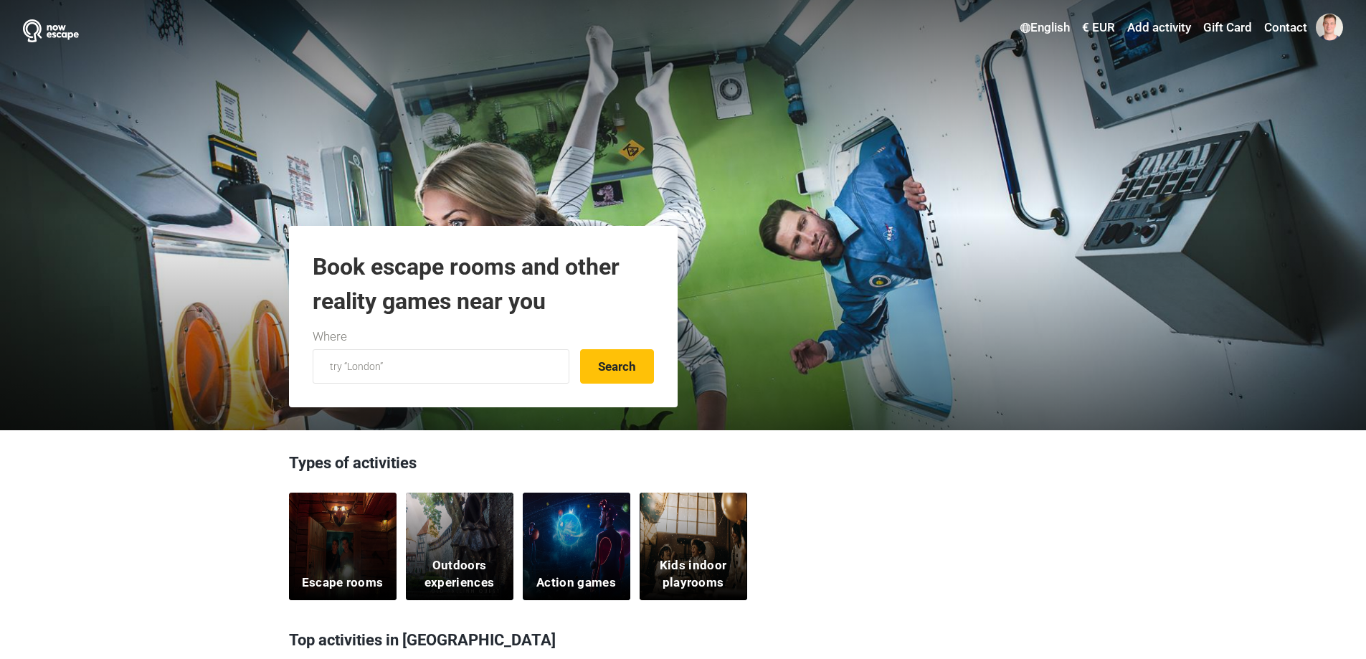  I want to click on a: Escape rooms, so click(343, 546).